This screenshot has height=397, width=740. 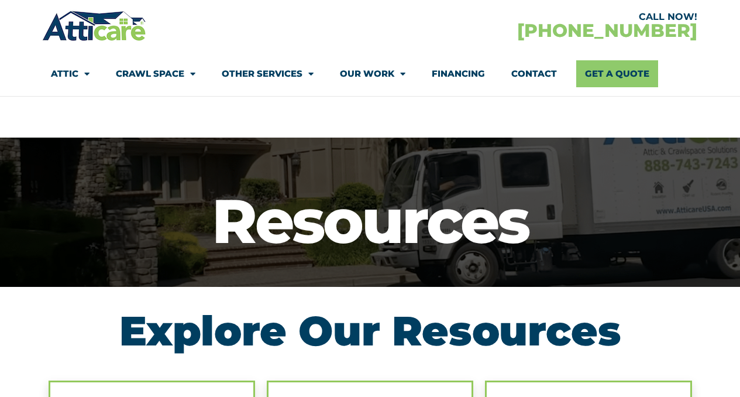 I want to click on div: CALL NOW!, so click(x=534, y=17).